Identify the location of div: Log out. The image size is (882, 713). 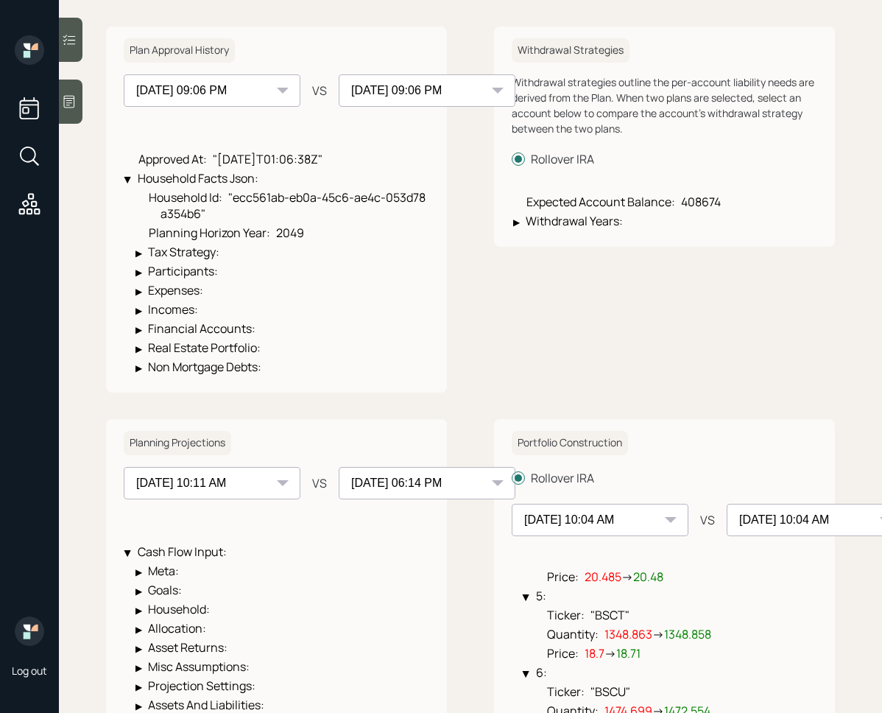
(29, 670).